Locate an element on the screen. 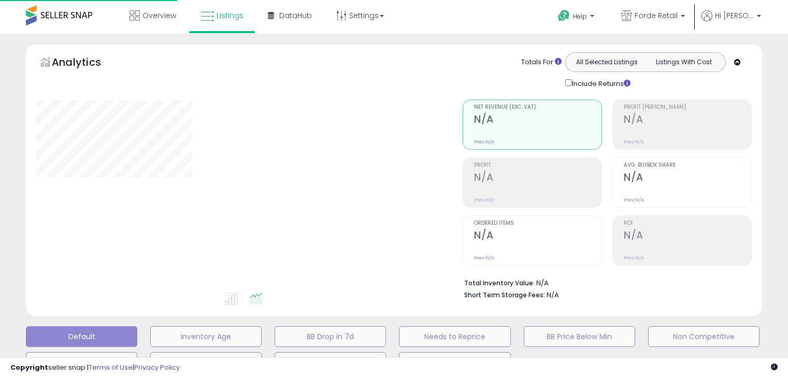 The width and height of the screenshot is (788, 378). span: Forde Retail is located at coordinates (656, 16).